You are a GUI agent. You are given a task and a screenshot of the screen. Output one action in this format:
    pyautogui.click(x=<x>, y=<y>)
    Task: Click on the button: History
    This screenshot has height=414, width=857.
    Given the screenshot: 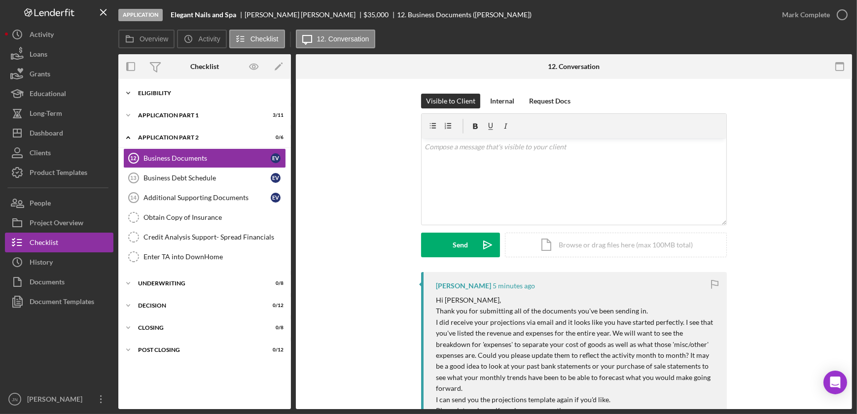 What is the action you would take?
    pyautogui.click(x=59, y=262)
    